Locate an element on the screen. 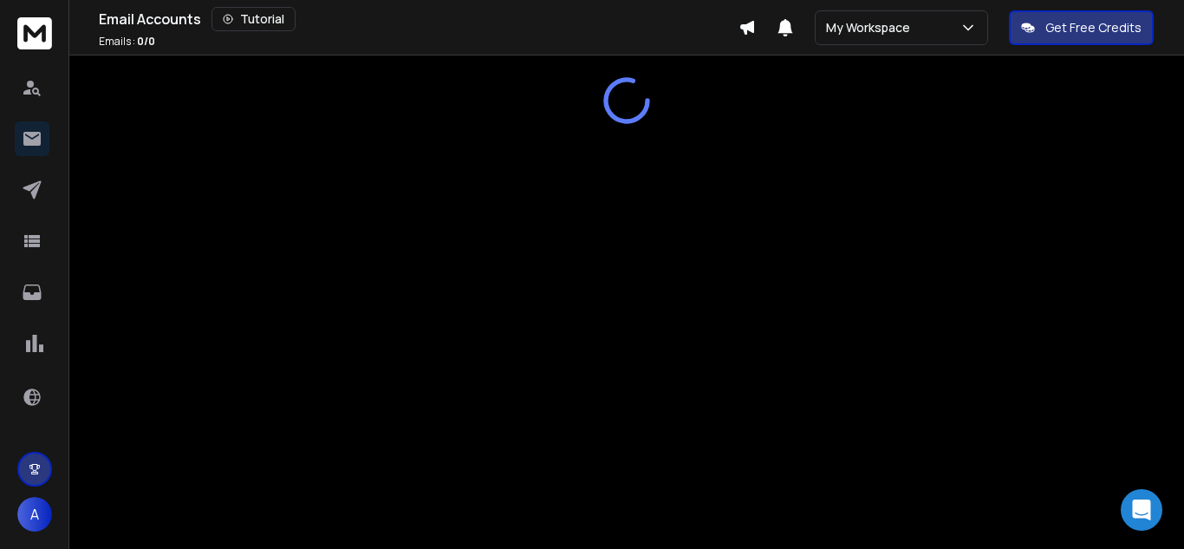 Image resolution: width=1184 pixels, height=549 pixels. button: A is located at coordinates (35, 514).